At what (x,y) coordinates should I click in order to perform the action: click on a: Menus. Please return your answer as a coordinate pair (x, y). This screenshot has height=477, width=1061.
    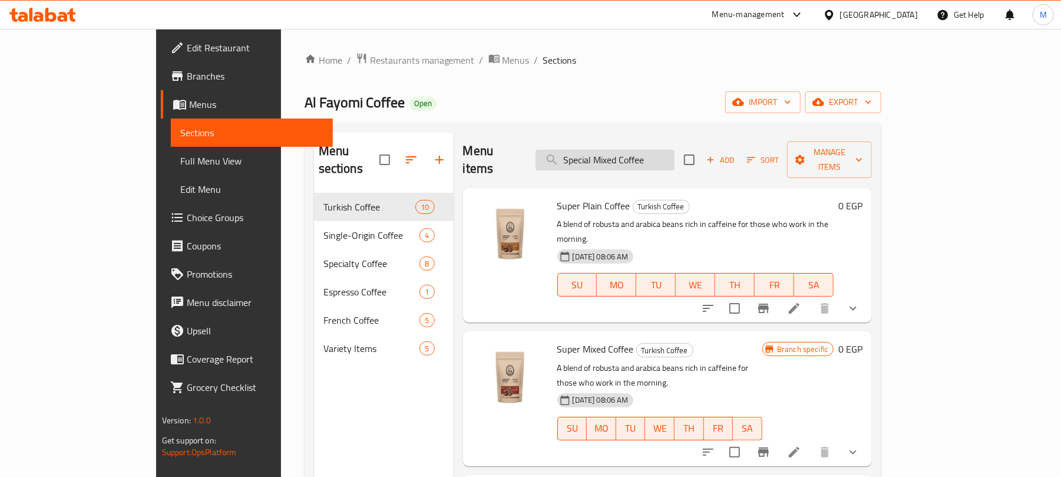
    Looking at the image, I should click on (247, 104).